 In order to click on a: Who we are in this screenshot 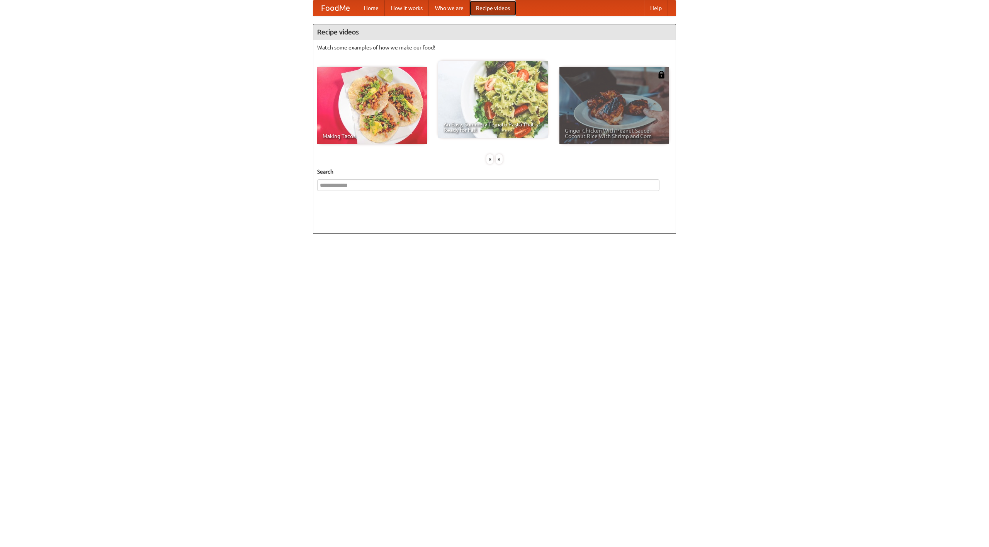, I will do `click(449, 8)`.